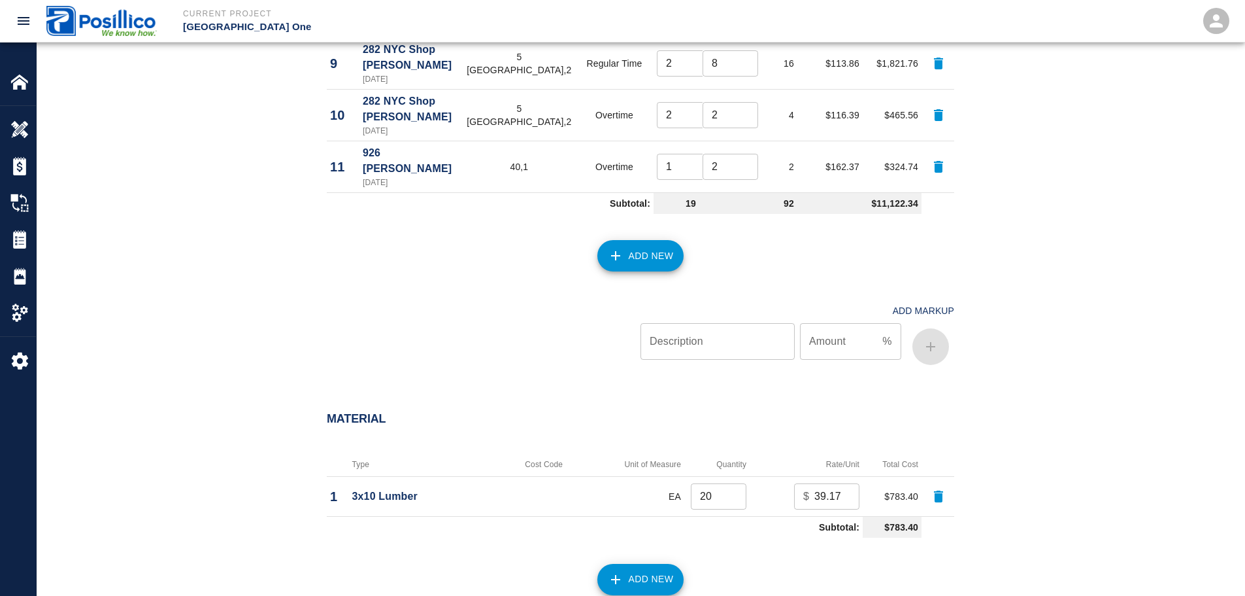 This screenshot has height=596, width=1245. What do you see at coordinates (343, 63) in the screenshot?
I see `p: 9` at bounding box center [343, 63].